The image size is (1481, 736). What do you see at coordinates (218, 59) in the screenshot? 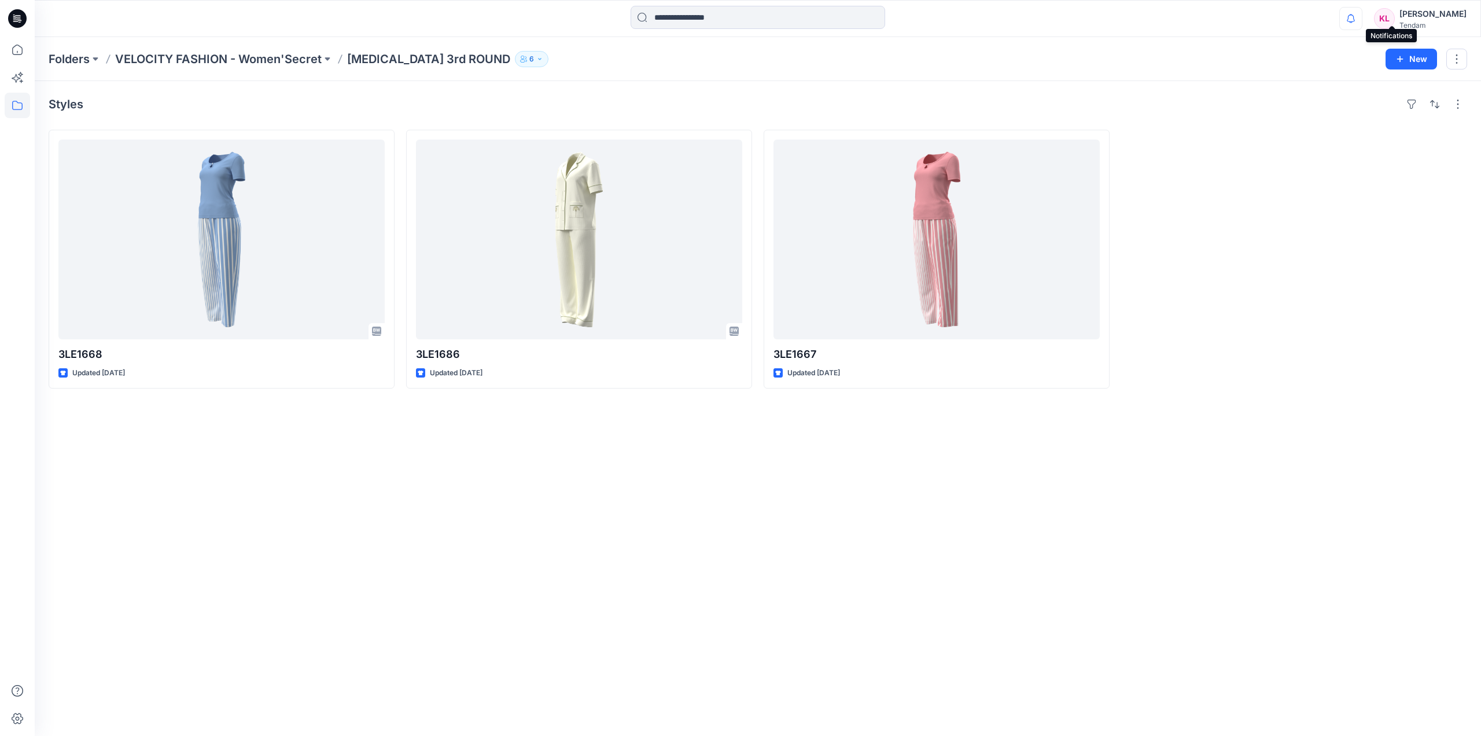
I see `p: VELOCITY FASHION - Women'Secret` at bounding box center [218, 59].